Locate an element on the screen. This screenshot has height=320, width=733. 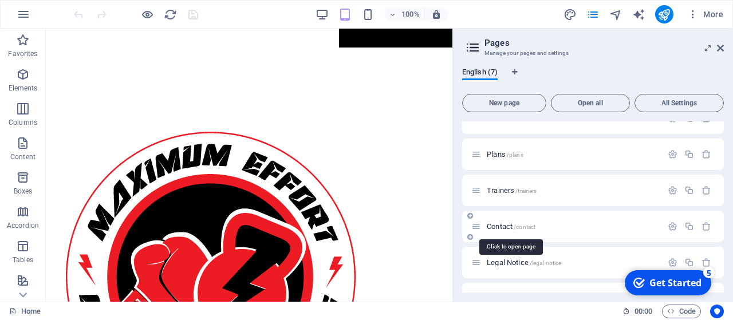
button: text_generator is located at coordinates (639, 14).